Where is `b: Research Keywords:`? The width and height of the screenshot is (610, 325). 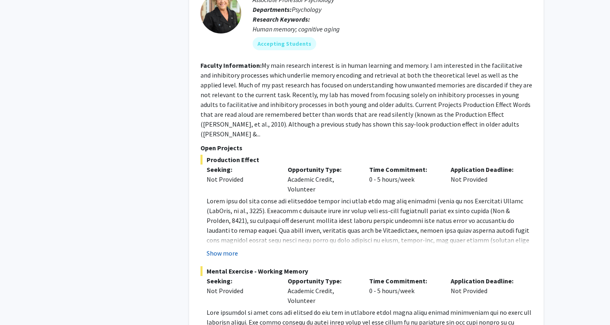 b: Research Keywords: is located at coordinates (281, 19).